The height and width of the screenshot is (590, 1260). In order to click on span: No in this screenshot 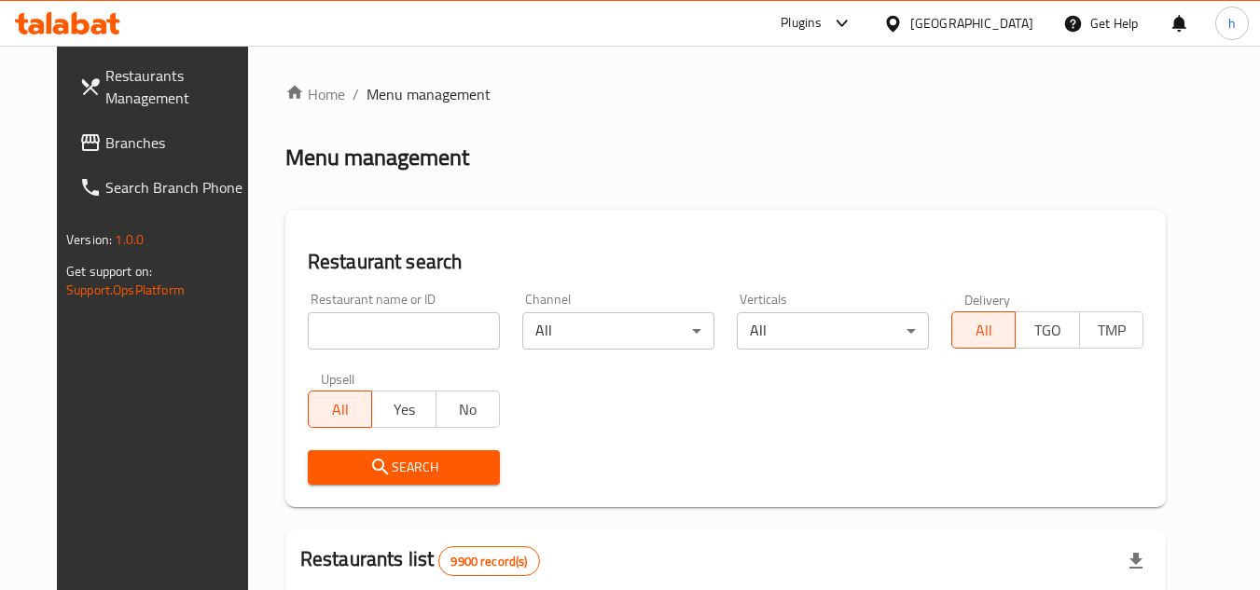, I will do `click(468, 409)`.